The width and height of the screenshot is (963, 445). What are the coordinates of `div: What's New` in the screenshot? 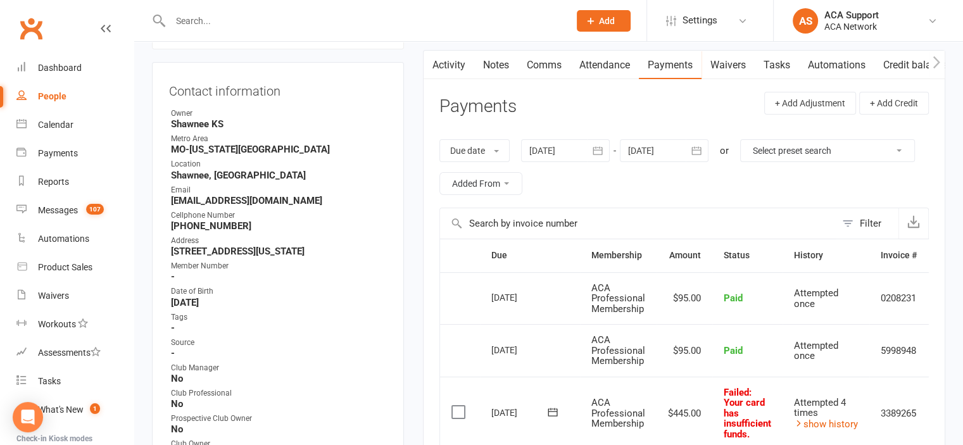 It's located at (61, 410).